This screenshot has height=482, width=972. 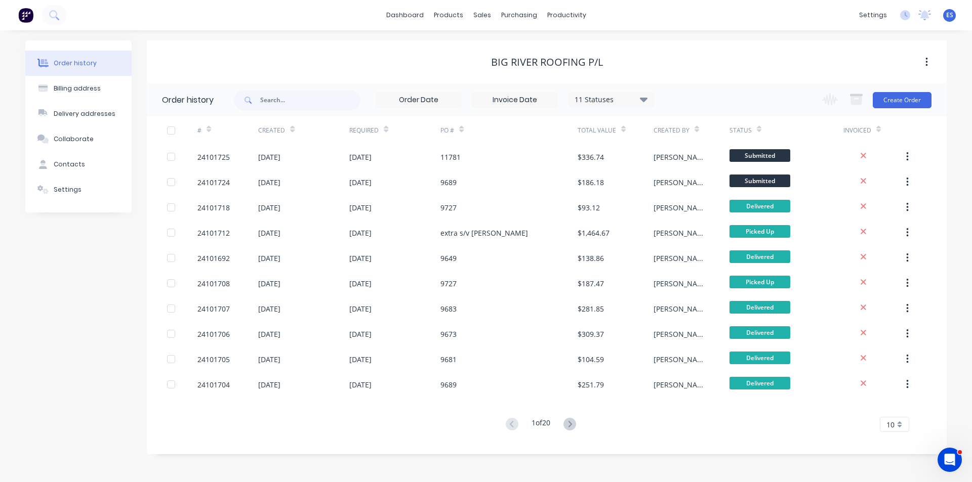 I want to click on input: Invoice Date, so click(x=515, y=100).